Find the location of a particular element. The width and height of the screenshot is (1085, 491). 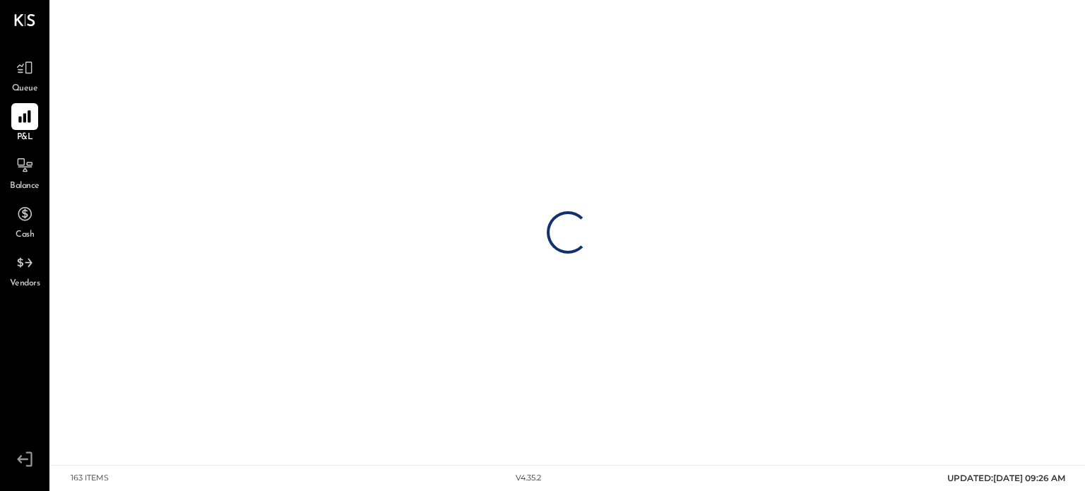

a: Balance is located at coordinates (25, 172).